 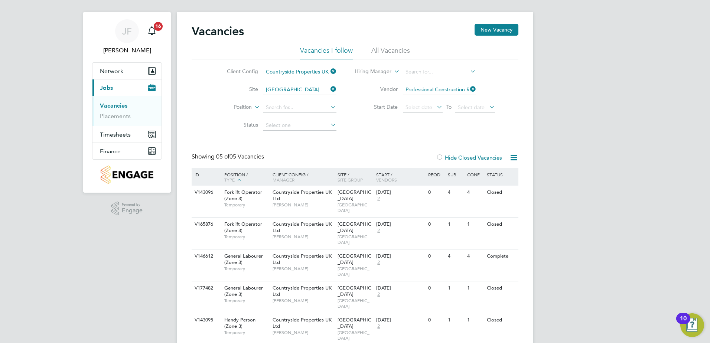 I want to click on span: Type, so click(x=230, y=180).